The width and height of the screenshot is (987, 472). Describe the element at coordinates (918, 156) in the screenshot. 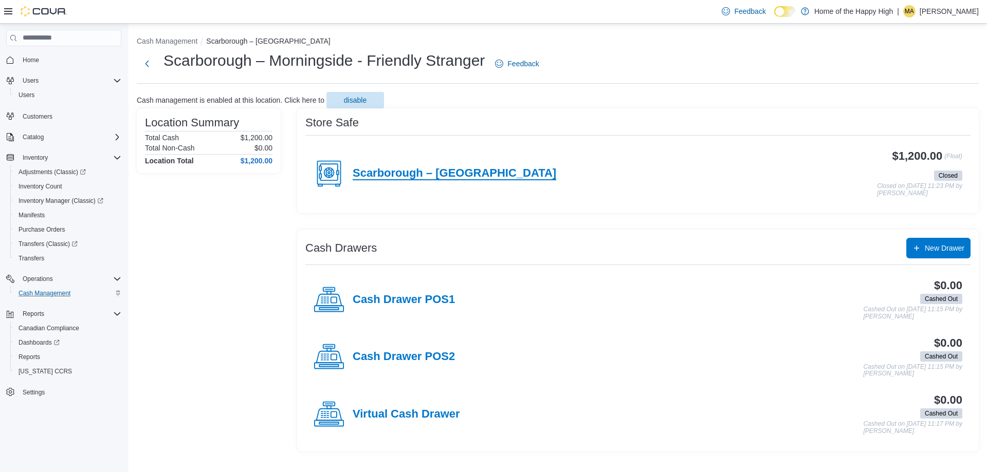

I see `h3: $1,200.00` at that location.